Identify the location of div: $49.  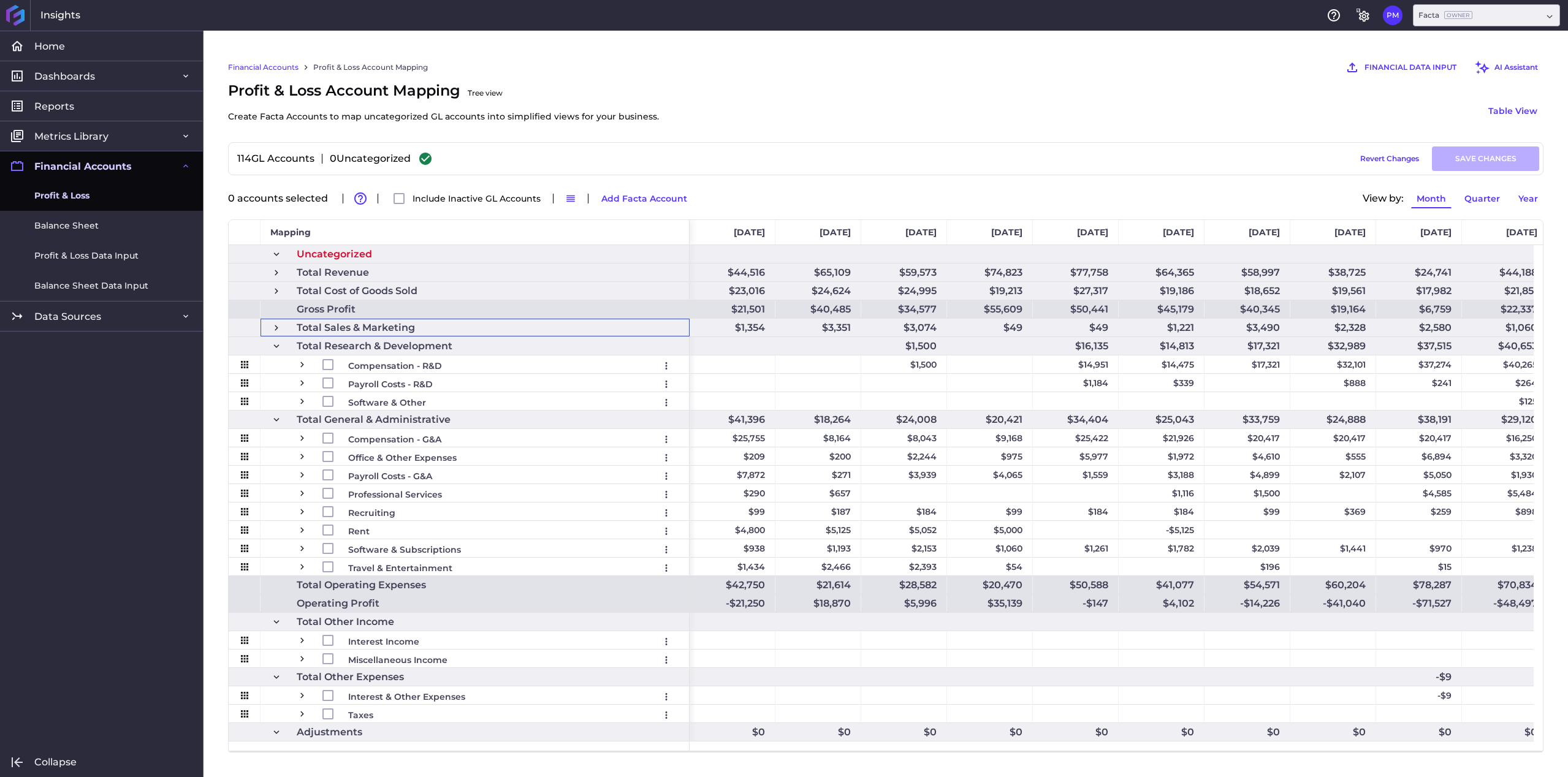
(1075, 327).